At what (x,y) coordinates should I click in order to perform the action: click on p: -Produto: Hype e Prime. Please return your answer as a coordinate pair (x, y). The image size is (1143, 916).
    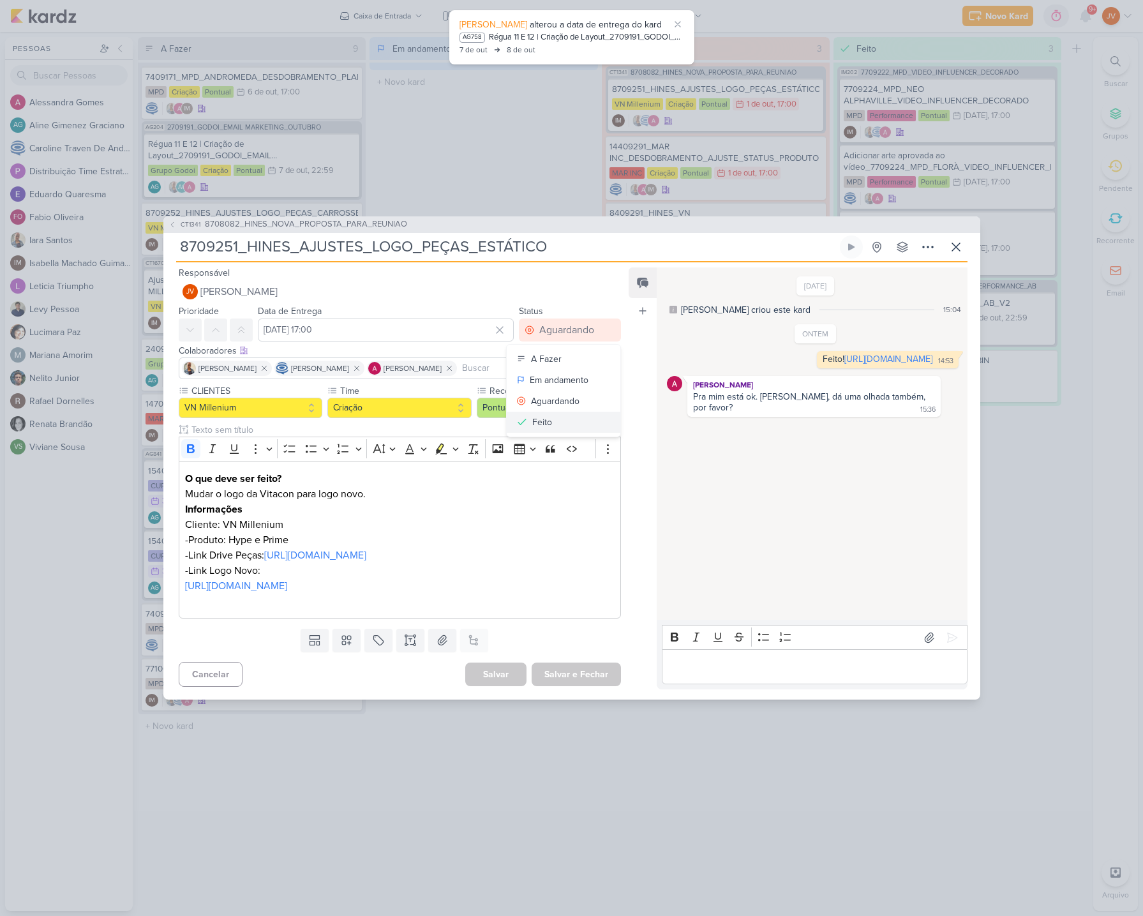
    Looking at the image, I should click on (400, 540).